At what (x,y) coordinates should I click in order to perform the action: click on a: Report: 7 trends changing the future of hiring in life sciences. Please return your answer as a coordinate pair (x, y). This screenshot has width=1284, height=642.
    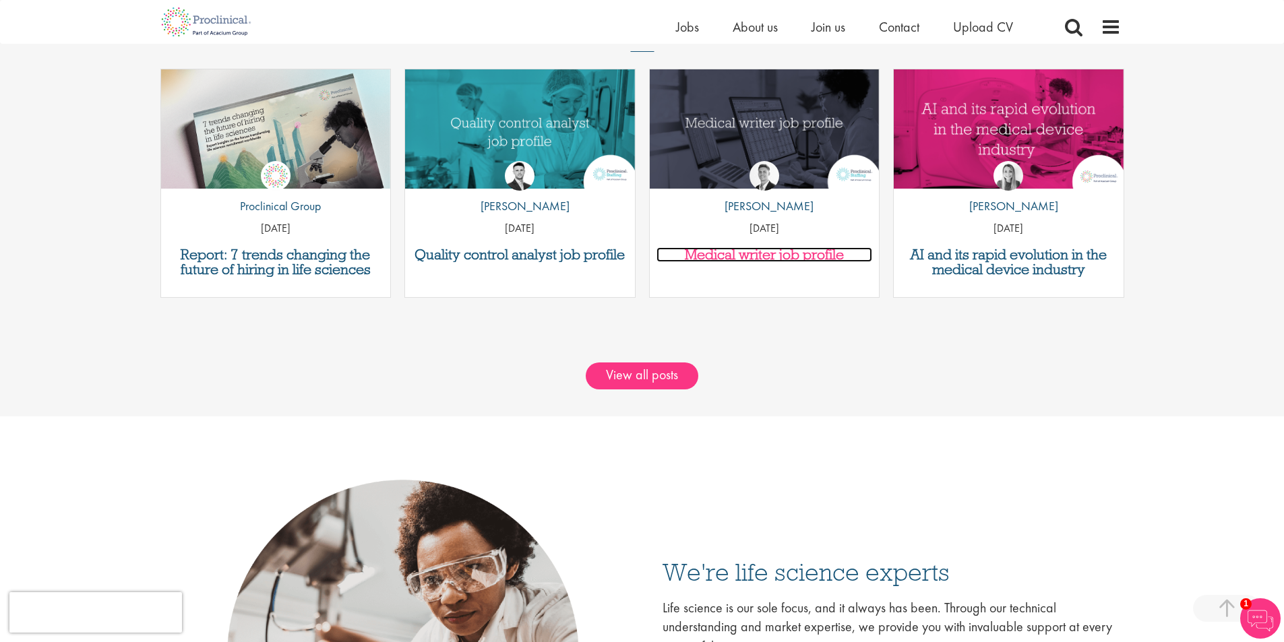
    Looking at the image, I should click on (276, 262).